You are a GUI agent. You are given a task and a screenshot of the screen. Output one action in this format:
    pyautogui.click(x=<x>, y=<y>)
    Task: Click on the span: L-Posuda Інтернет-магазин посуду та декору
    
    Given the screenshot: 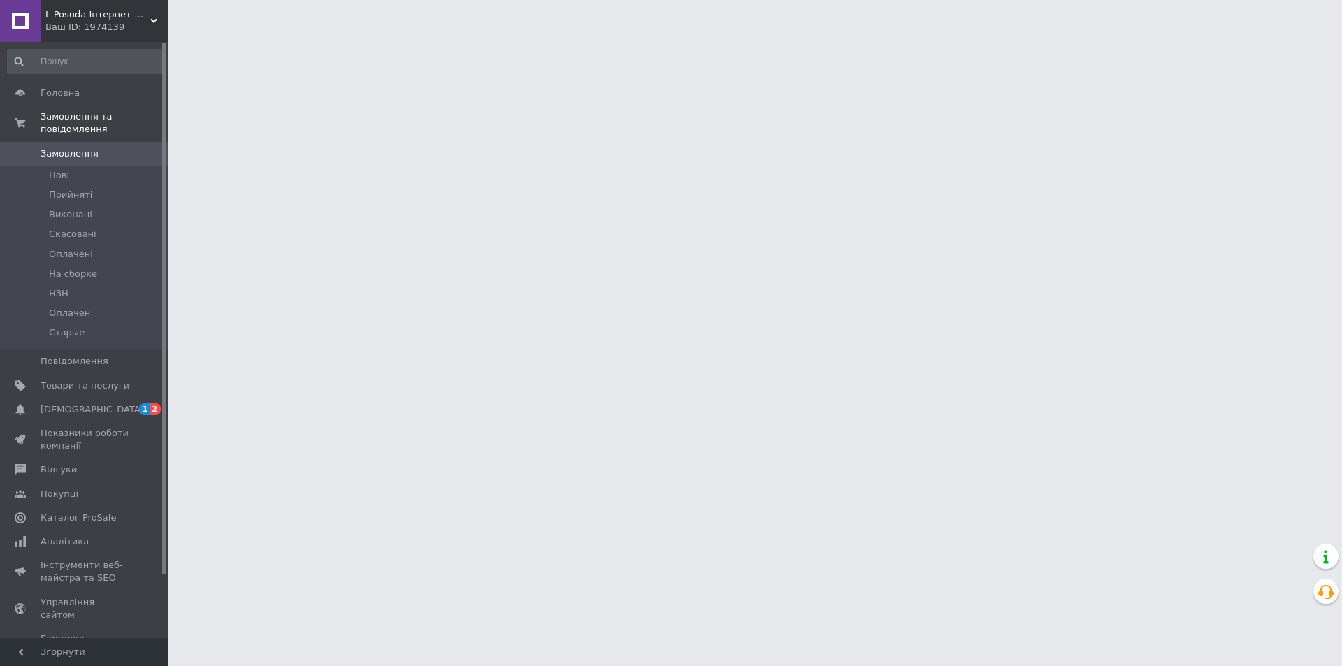 What is the action you would take?
    pyautogui.click(x=98, y=15)
    